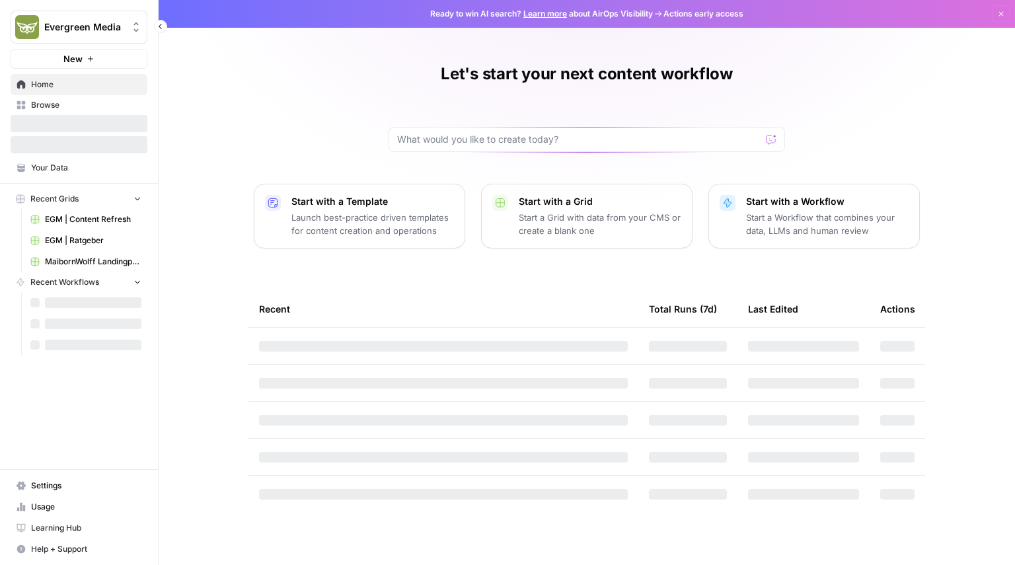  Describe the element at coordinates (359, 216) in the screenshot. I see `button: Start with a TemplateLaunch best-practice driven templates for content creation and operations` at that location.